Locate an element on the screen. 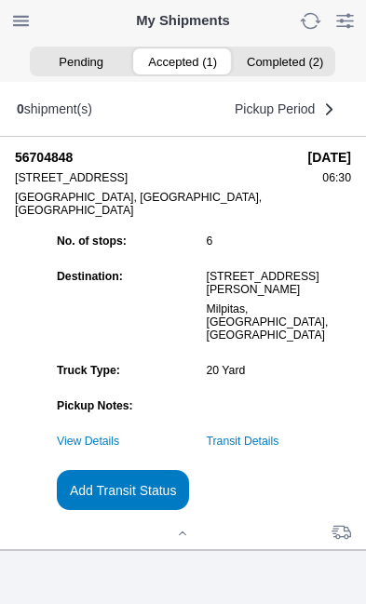  span: Pickup Period is located at coordinates (274, 109).